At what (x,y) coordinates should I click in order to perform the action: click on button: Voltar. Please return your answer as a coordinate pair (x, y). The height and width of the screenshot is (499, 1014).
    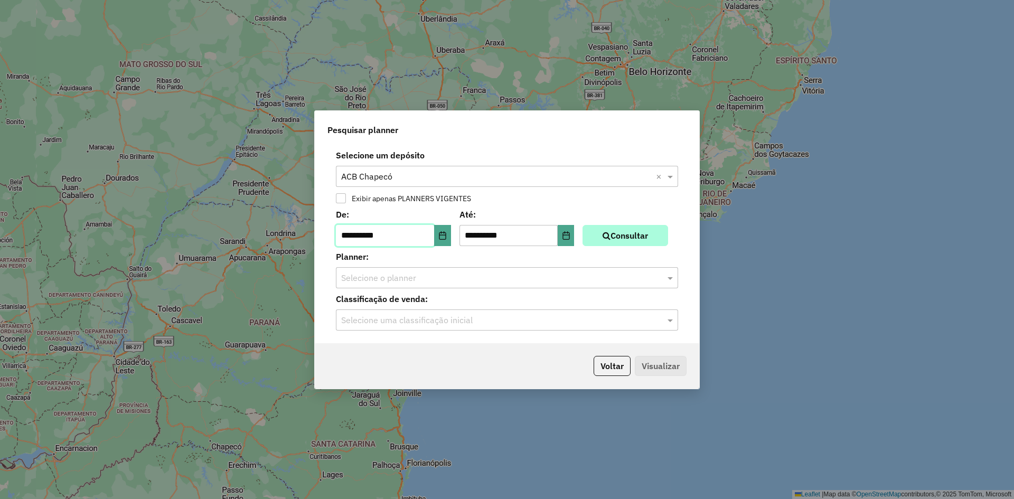
    Looking at the image, I should click on (612, 366).